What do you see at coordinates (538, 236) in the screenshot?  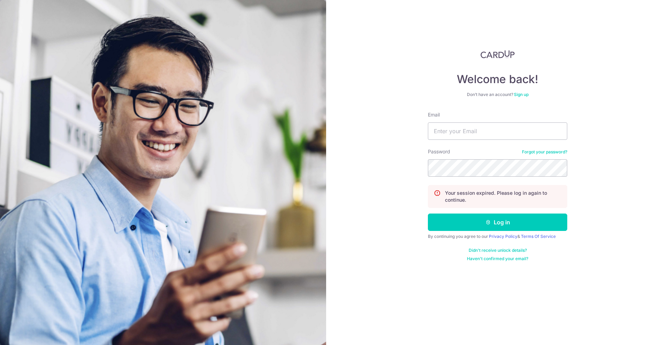 I see `a: Terms Of Service` at bounding box center [538, 236].